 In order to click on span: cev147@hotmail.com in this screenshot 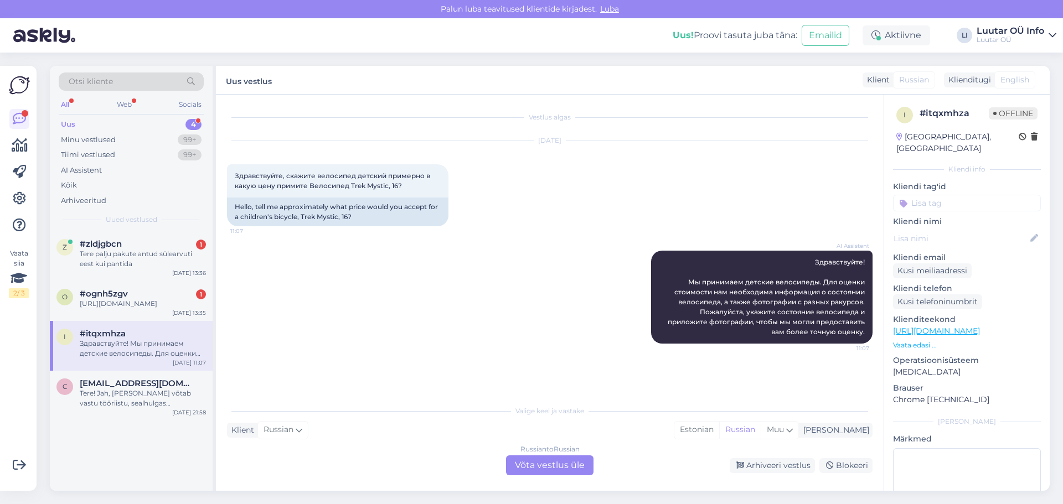, I will do `click(137, 384)`.